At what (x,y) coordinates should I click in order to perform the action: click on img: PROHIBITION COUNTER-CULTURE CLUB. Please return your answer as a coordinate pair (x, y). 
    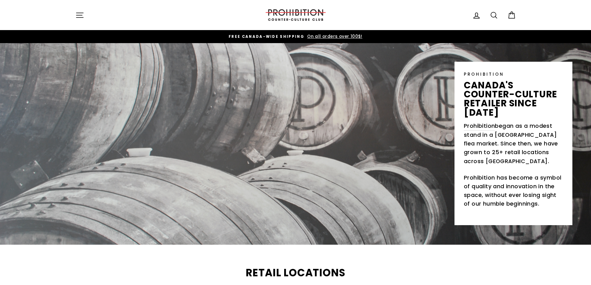
    Looking at the image, I should click on (295, 15).